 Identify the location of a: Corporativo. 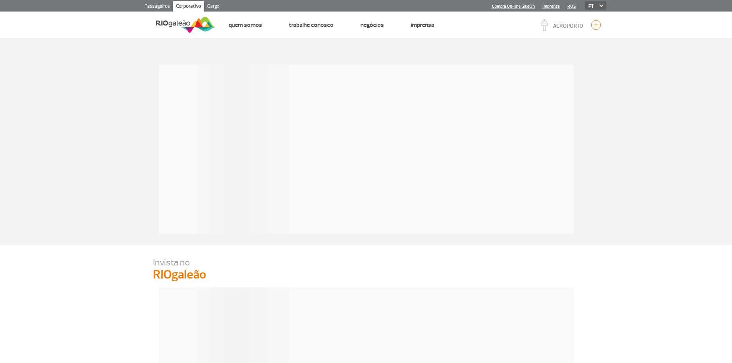
(188, 7).